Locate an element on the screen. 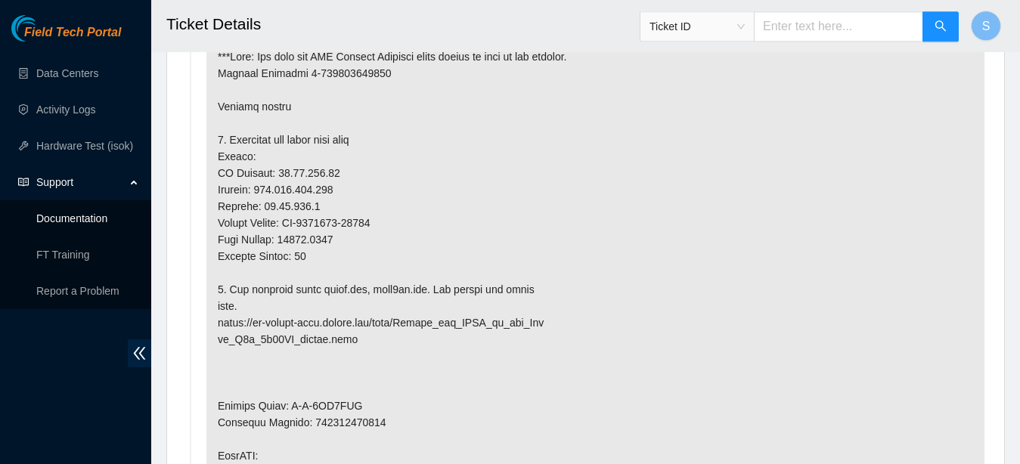 The image size is (1020, 464). span: S is located at coordinates (986, 26).